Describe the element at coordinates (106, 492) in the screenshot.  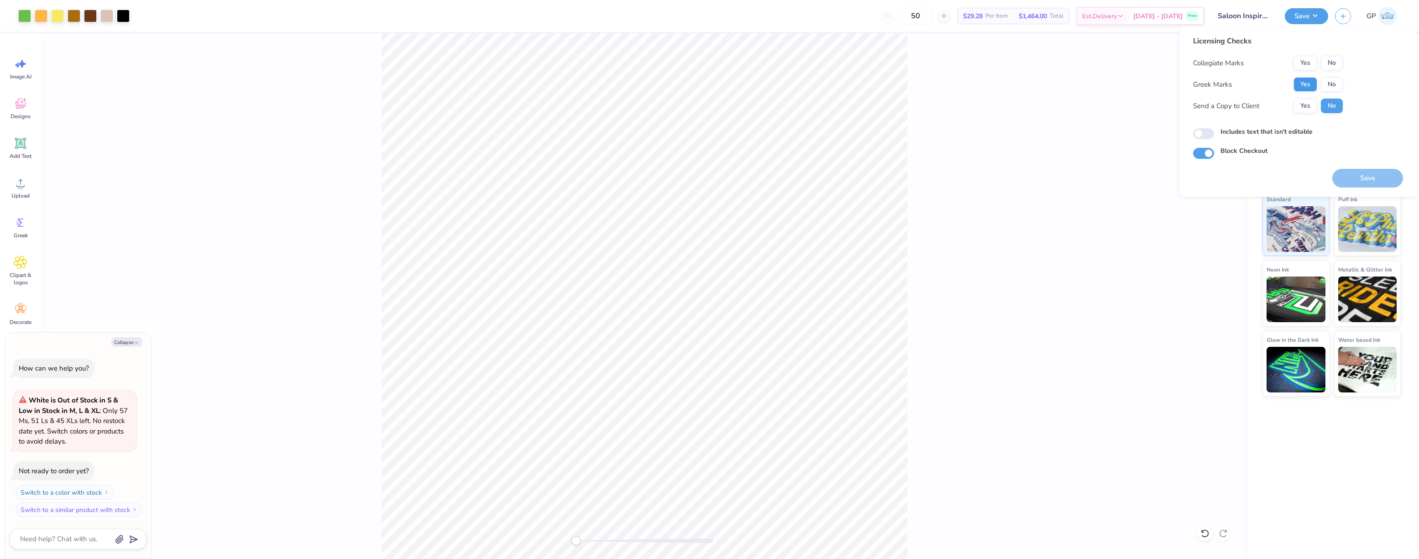
I see `img: Switch to a color with stock` at that location.